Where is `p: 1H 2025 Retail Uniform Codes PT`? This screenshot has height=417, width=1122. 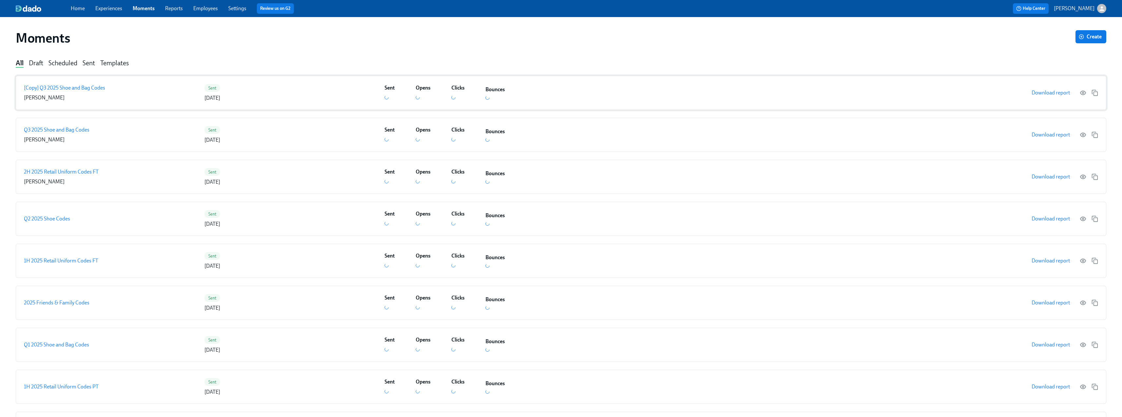
p: 1H 2025 Retail Uniform Codes PT is located at coordinates (61, 386).